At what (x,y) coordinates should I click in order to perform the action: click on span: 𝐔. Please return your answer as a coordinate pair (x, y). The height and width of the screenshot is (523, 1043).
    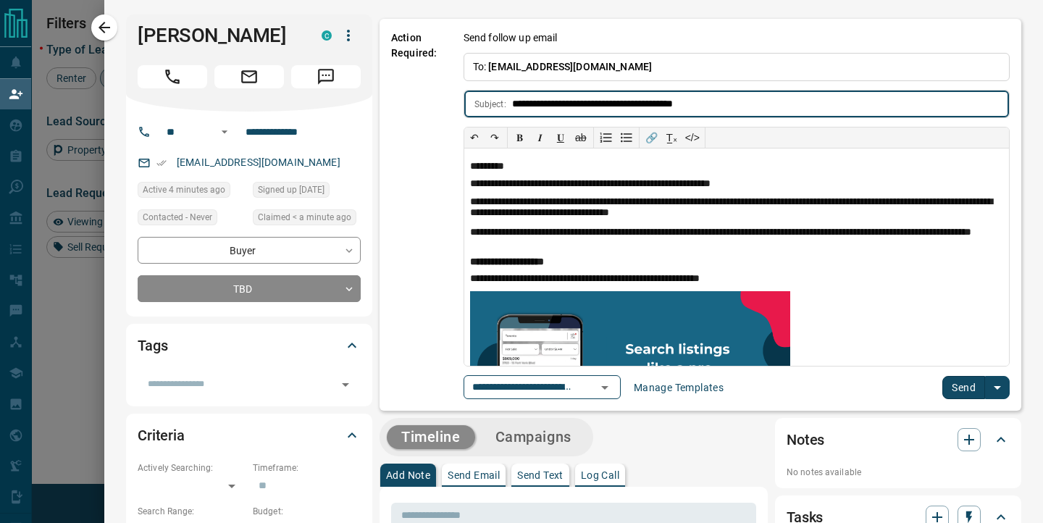
    Looking at the image, I should click on (561, 138).